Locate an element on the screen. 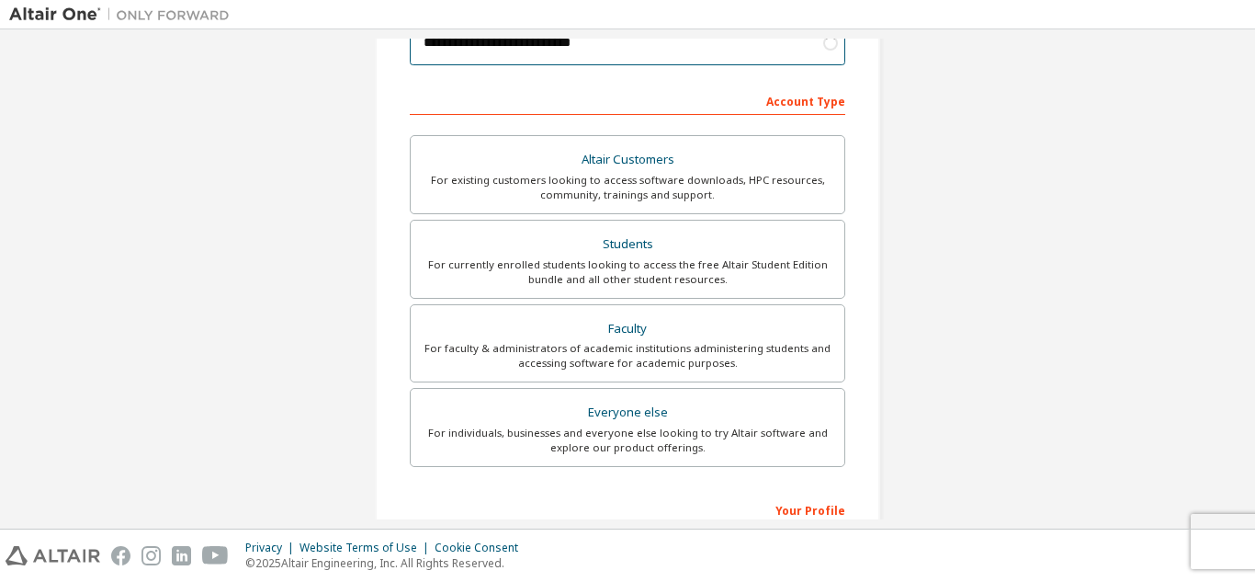 The width and height of the screenshot is (1255, 582). img: linkedin.svg is located at coordinates (181, 555).